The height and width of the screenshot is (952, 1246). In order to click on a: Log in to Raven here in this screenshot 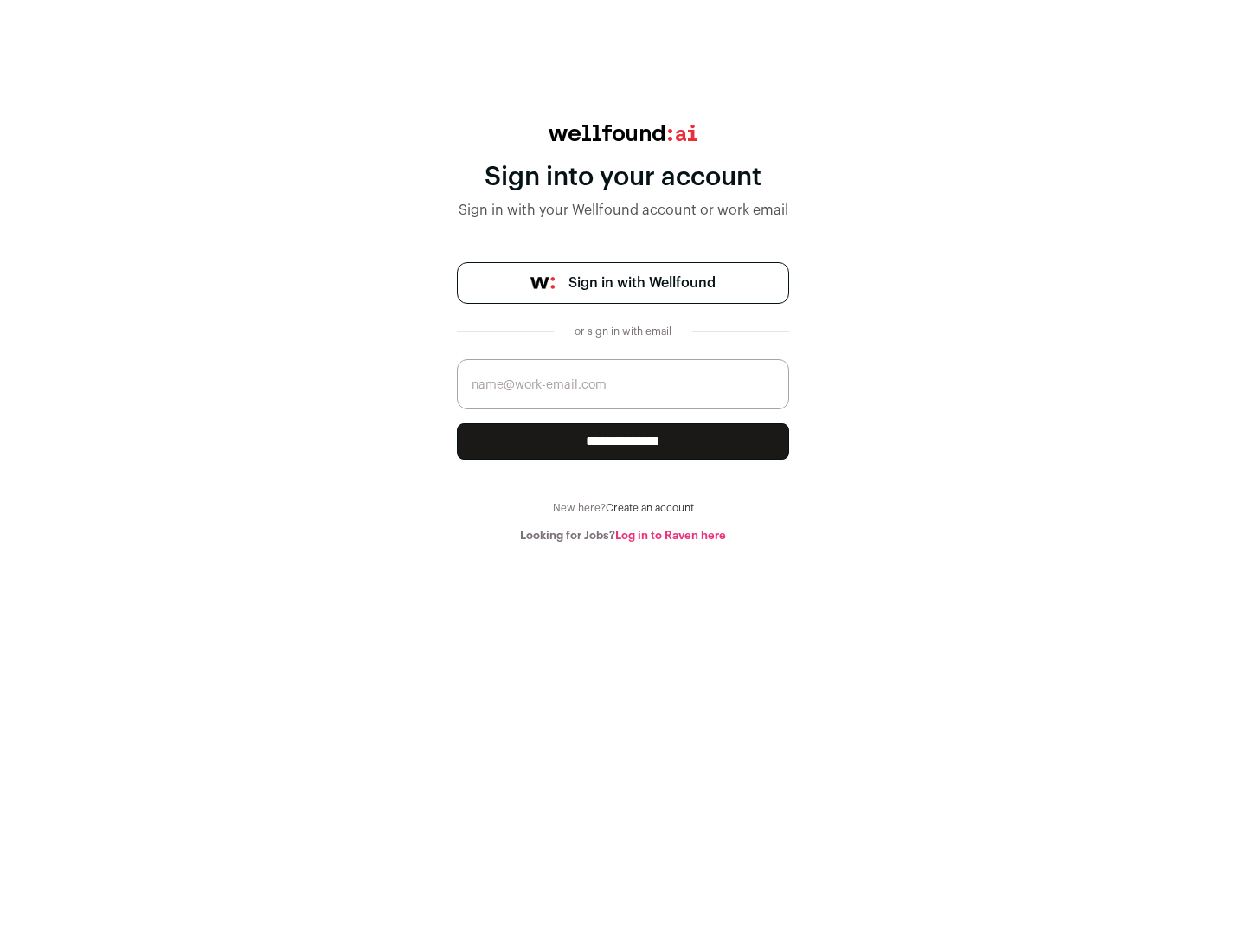, I will do `click(671, 535)`.